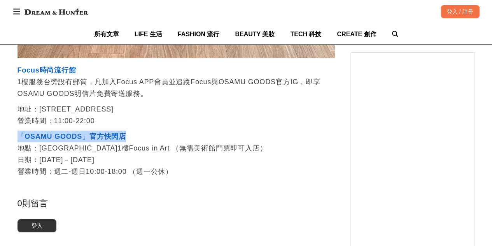 The image size is (492, 246). Describe the element at coordinates (357, 34) in the screenshot. I see `a: CREATE 創作` at that location.